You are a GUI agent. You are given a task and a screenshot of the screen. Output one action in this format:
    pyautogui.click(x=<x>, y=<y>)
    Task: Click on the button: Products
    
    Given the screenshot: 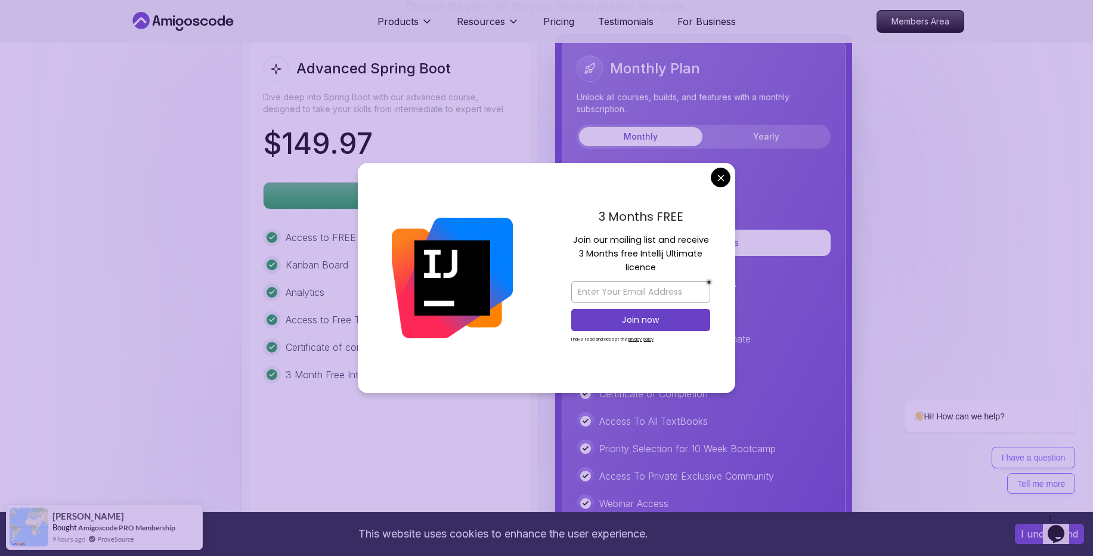 What is the action you would take?
    pyautogui.click(x=405, y=26)
    